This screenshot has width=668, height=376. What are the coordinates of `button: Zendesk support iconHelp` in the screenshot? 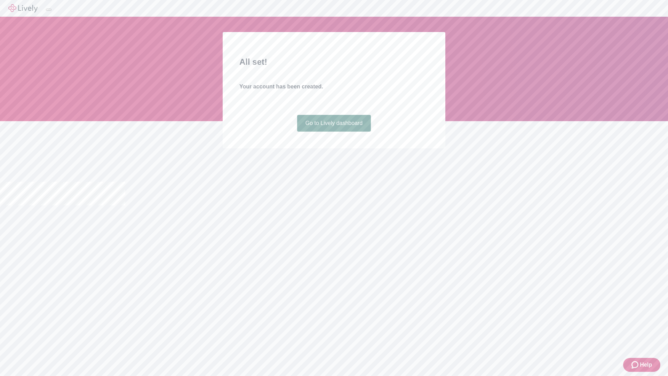 It's located at (641, 364).